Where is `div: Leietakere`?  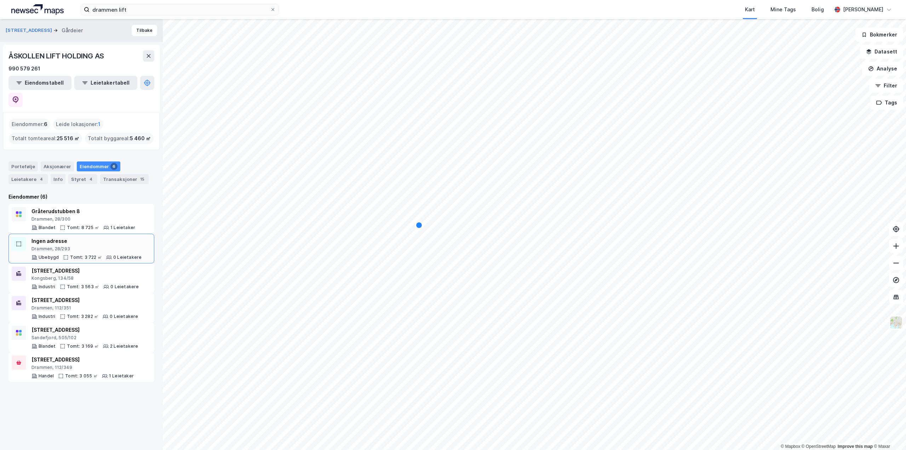 div: Leietakere is located at coordinates (28, 179).